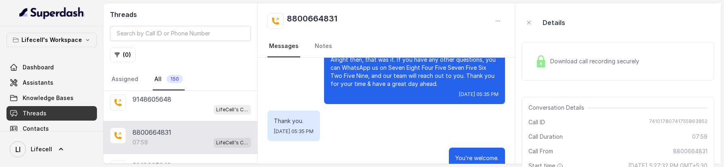 The image size is (724, 167). I want to click on span: 74101780741755863852, so click(678, 122).